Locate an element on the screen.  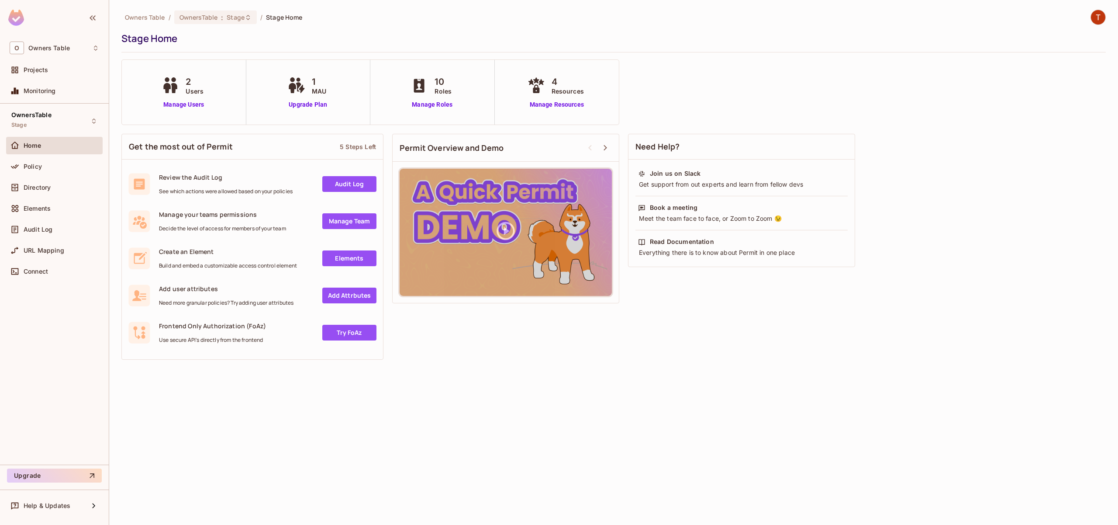
span: Stage Home is located at coordinates (284, 17).